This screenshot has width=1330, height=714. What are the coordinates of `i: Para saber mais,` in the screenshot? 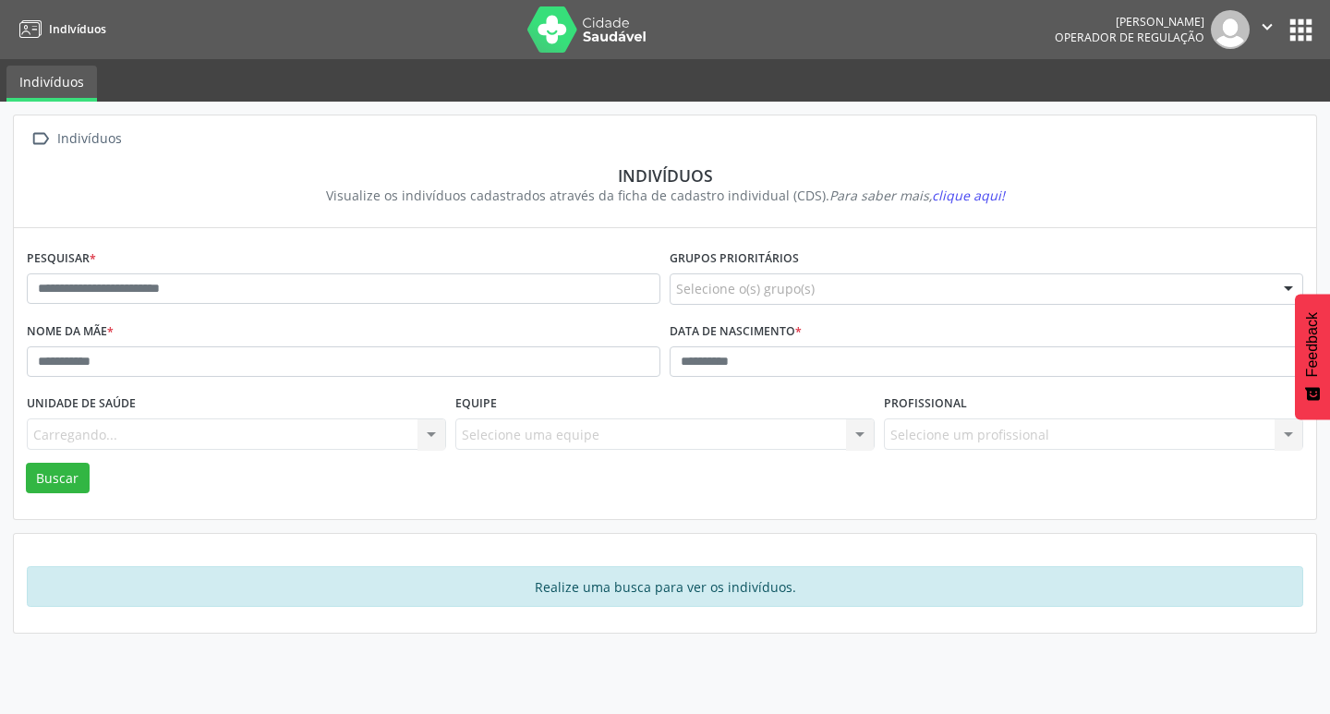 It's located at (917, 195).